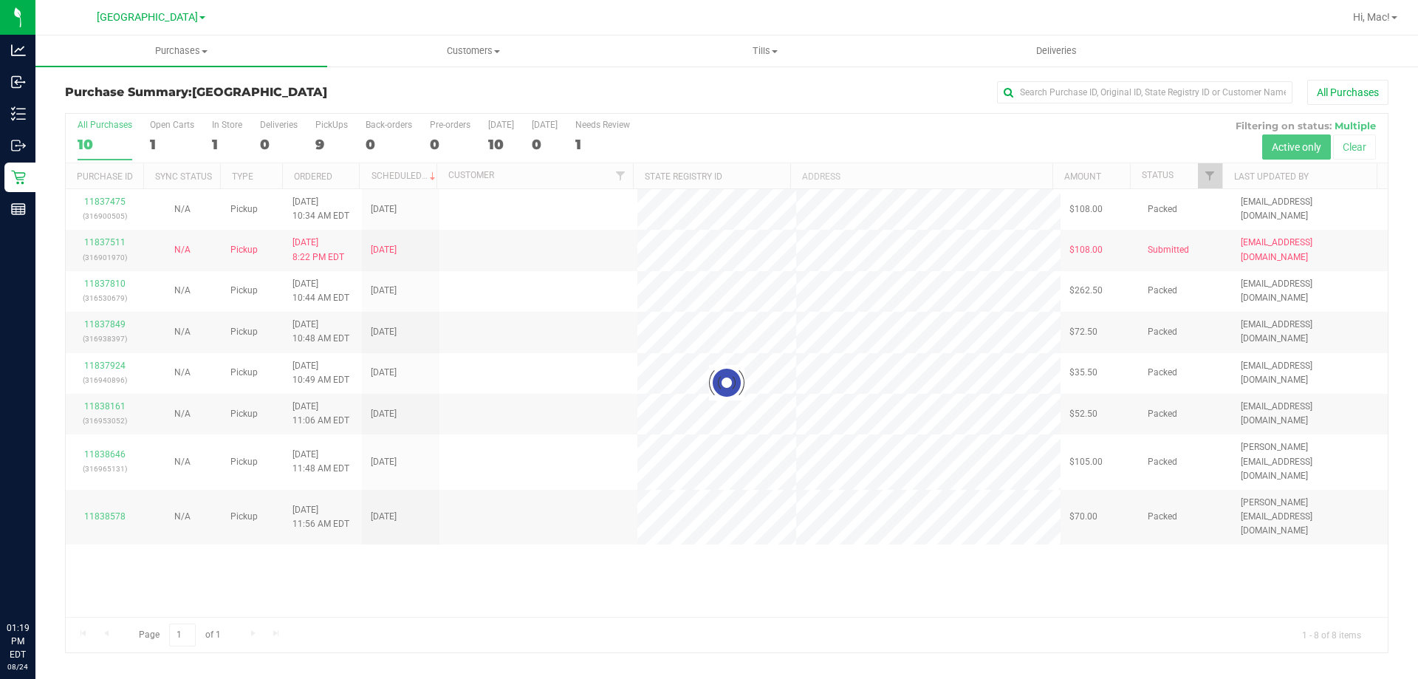 This screenshot has height=679, width=1418. Describe the element at coordinates (181, 51) in the screenshot. I see `span: Purchases` at that location.